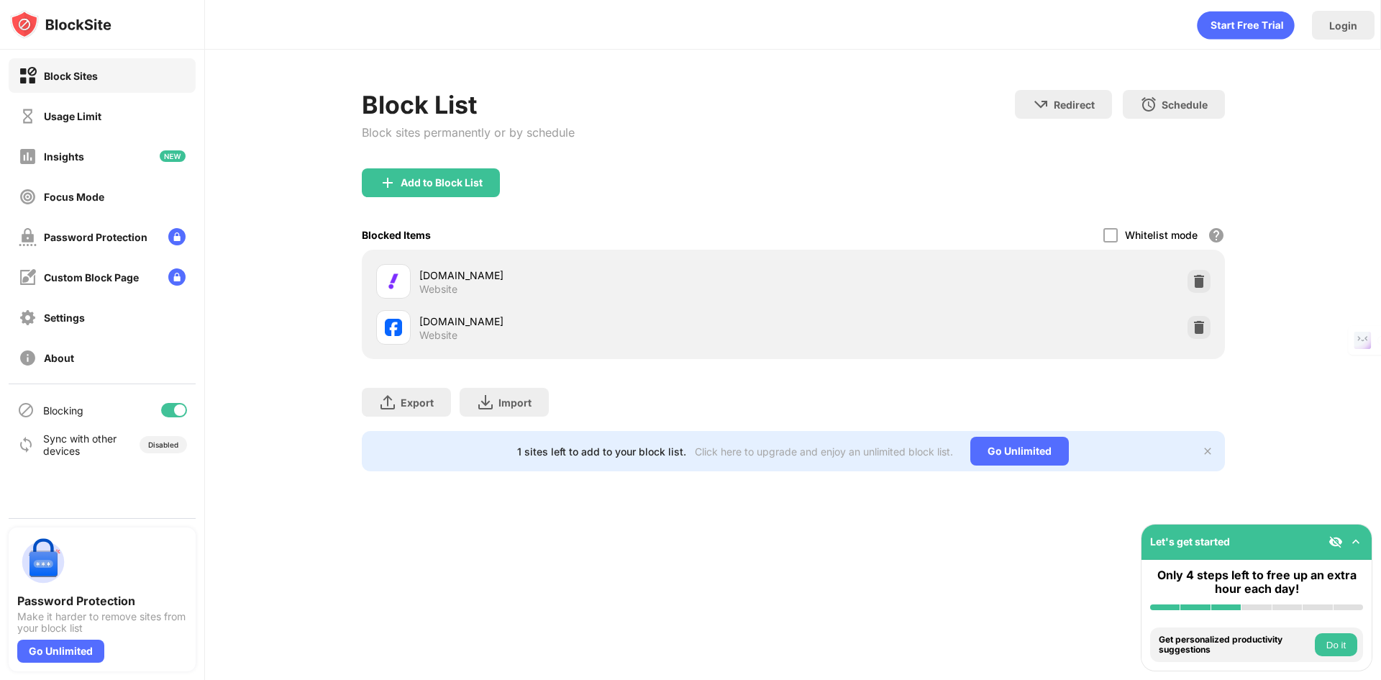 This screenshot has height=680, width=1381. I want to click on img: new-icon.svg, so click(173, 156).